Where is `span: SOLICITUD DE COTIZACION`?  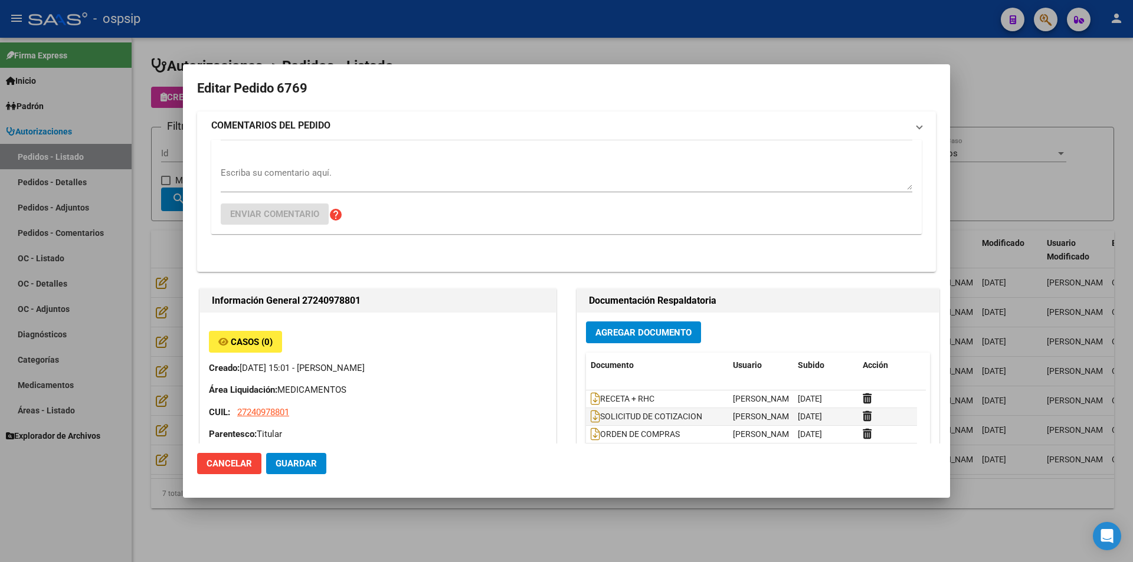 span: SOLICITUD DE COTIZACION is located at coordinates (646, 416).